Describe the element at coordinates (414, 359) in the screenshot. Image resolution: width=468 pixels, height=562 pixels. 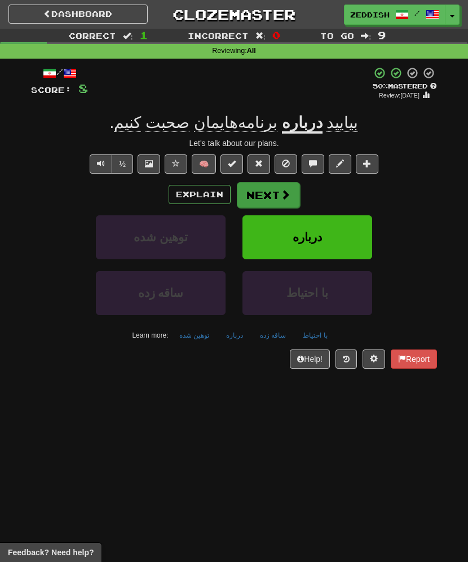
I see `button: Report` at that location.